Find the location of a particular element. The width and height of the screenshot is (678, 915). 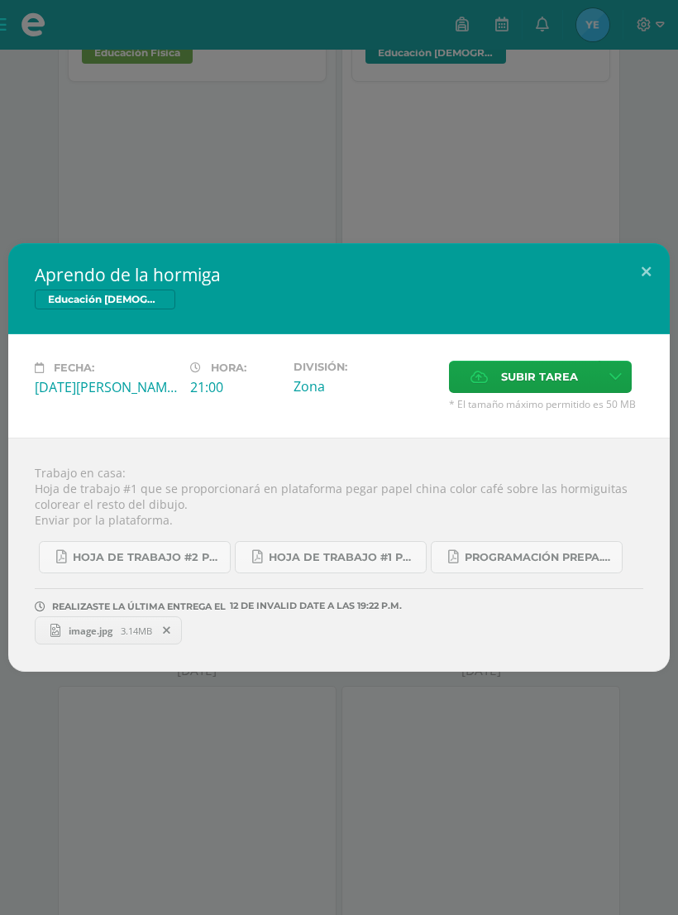

a: Programación Prepa.A 4ta. Unidad 2025.pdf is located at coordinates (527, 557).